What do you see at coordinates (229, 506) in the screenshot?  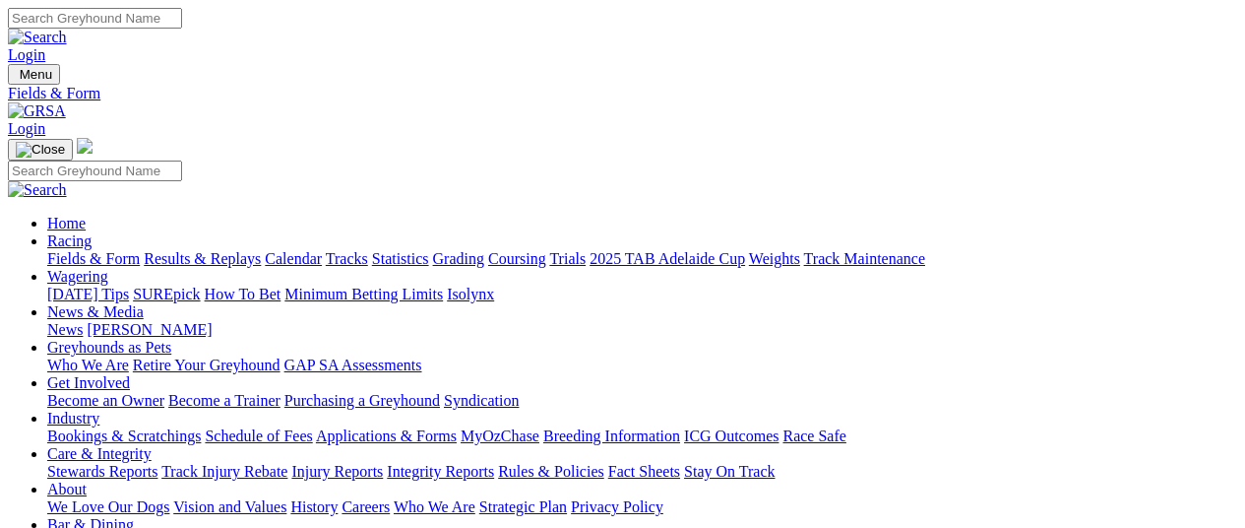 I see `a: Vision and Values` at bounding box center [229, 506].